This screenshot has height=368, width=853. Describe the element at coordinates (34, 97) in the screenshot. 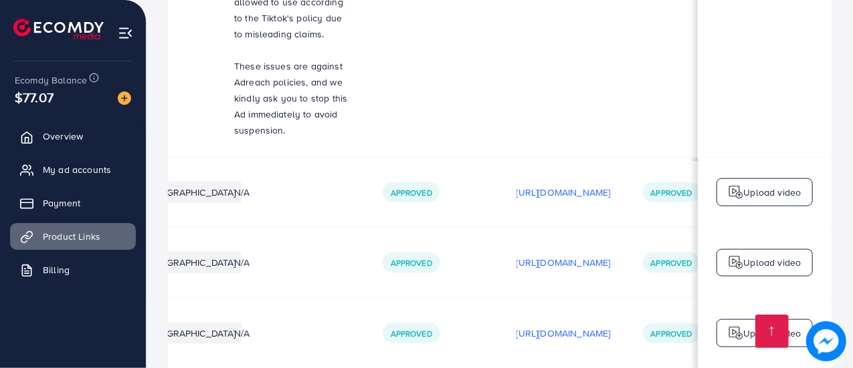

I see `span: $77.07` at that location.